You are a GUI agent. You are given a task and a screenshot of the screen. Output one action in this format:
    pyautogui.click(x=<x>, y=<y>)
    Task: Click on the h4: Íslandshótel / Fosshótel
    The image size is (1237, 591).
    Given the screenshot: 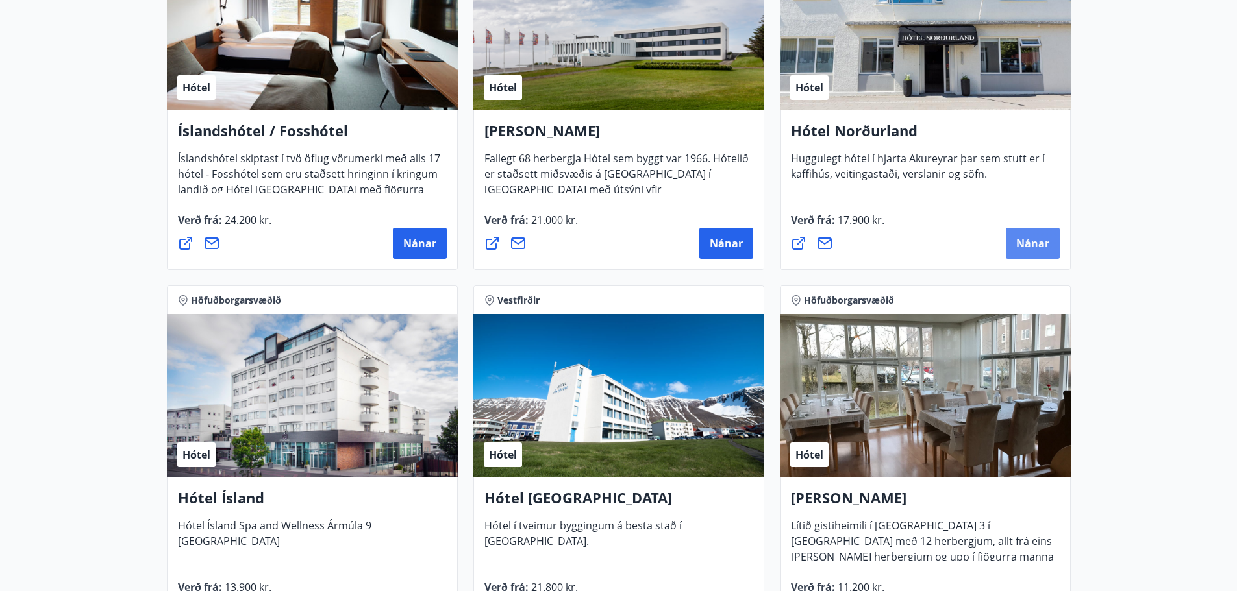 What is the action you would take?
    pyautogui.click(x=312, y=136)
    